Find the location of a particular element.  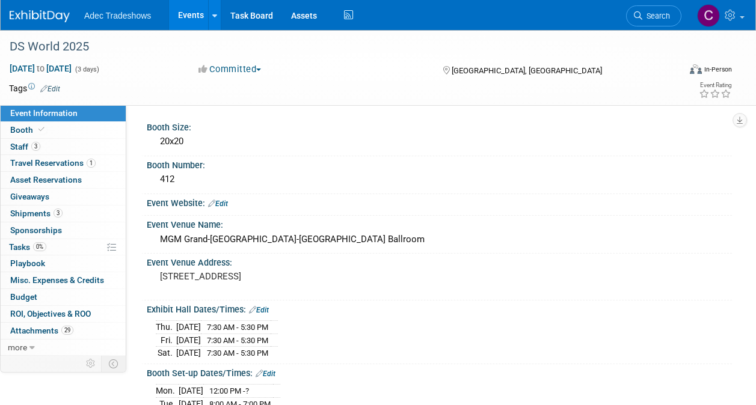

span: Search is located at coordinates (656, 16).